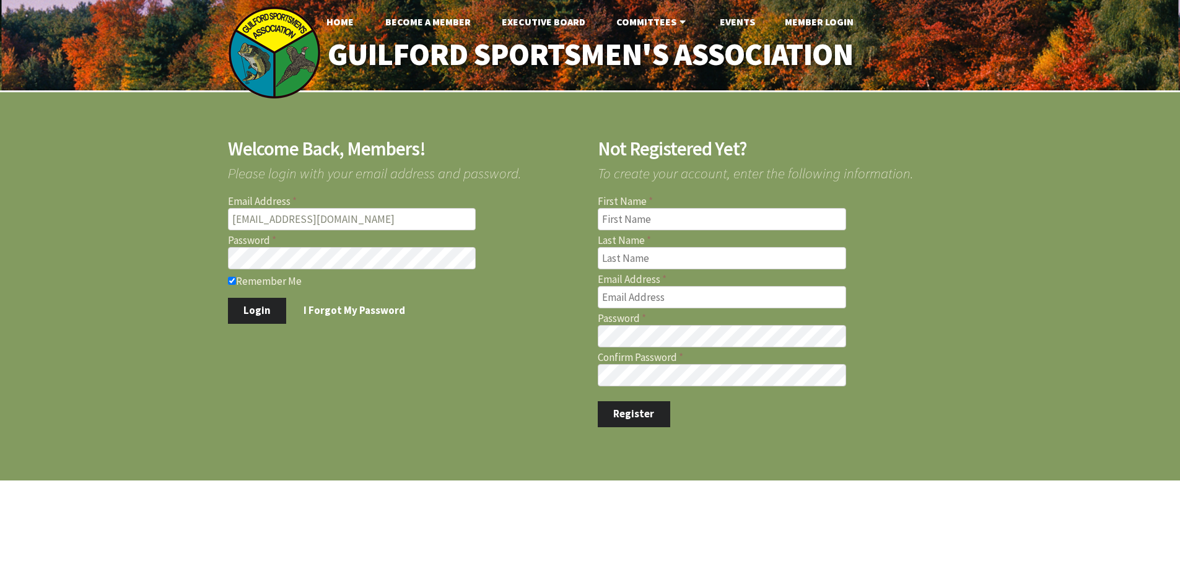  Describe the element at coordinates (232, 281) in the screenshot. I see `input: Remember Me` at that location.